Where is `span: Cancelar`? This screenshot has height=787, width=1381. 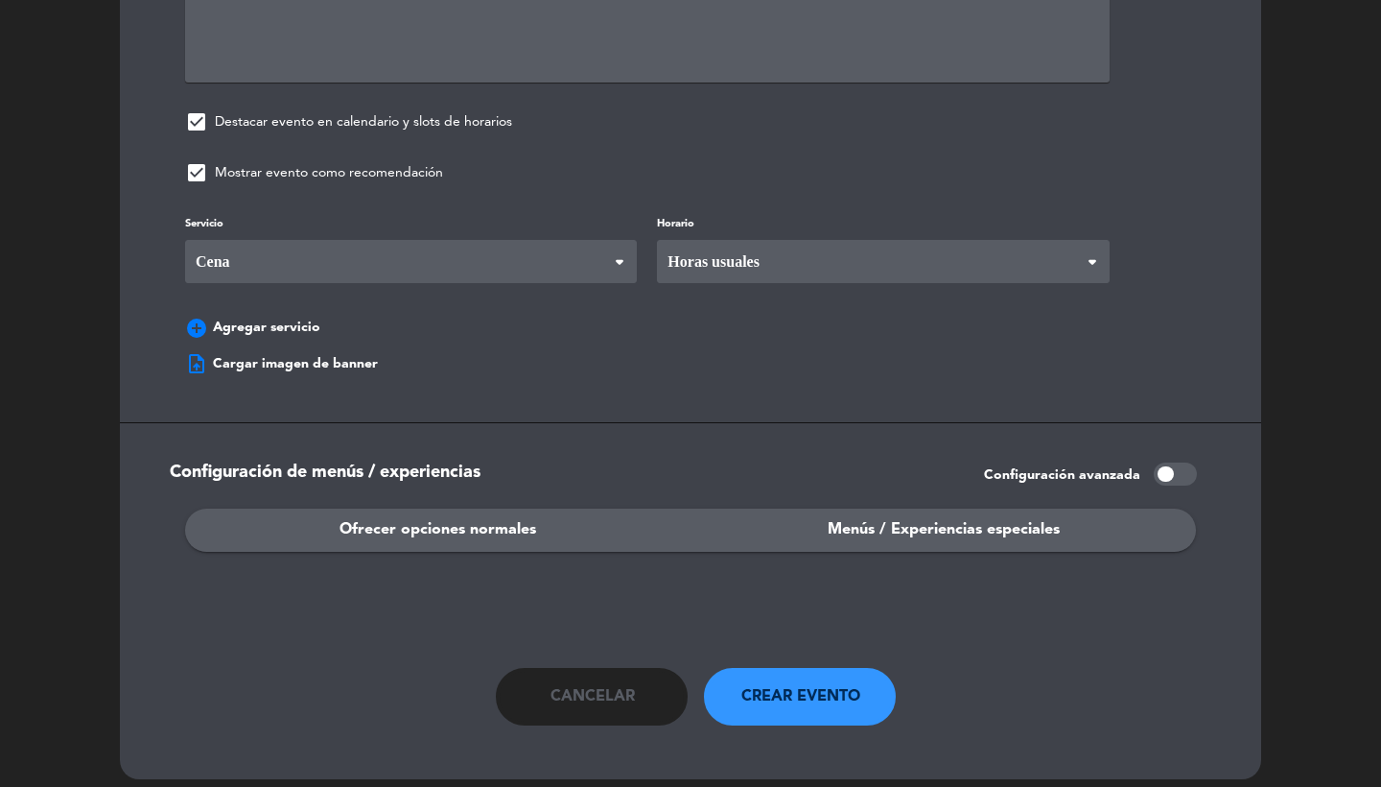
span: Cancelar is located at coordinates (593, 696).